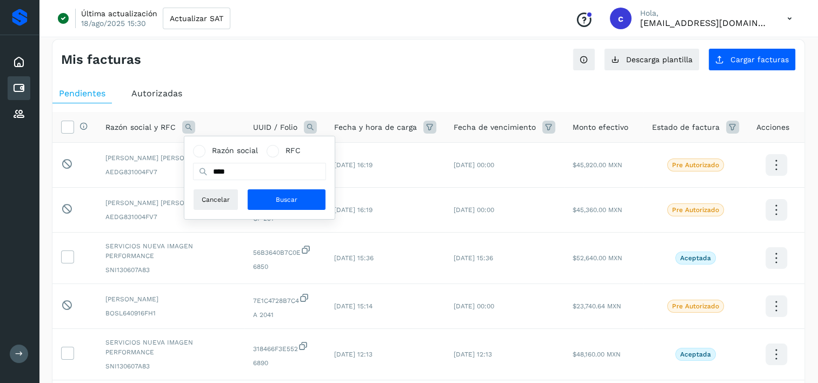 The height and width of the screenshot is (383, 818). I want to click on span: 7E1C4728B7C4, so click(285, 299).